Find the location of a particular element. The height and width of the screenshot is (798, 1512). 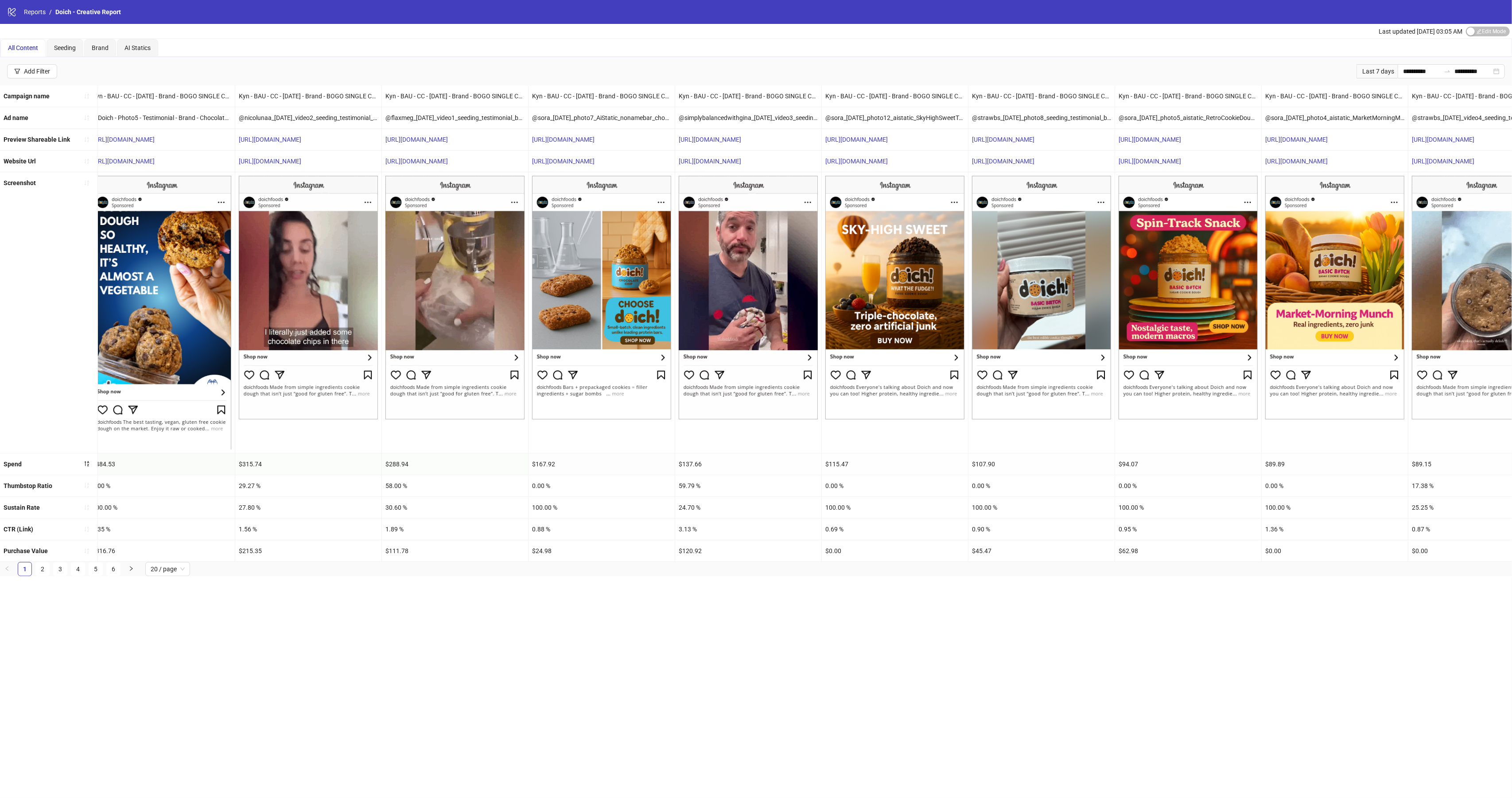

div: $120.92 is located at coordinates (749, 551).